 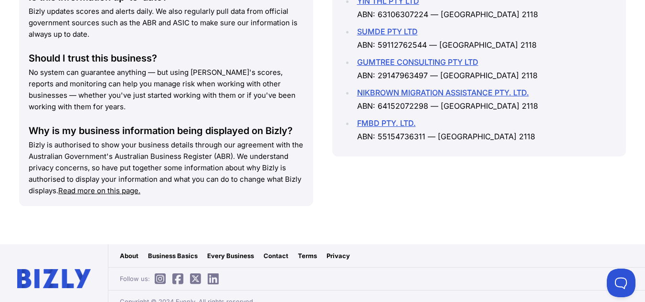 I want to click on a: Contact, so click(x=276, y=256).